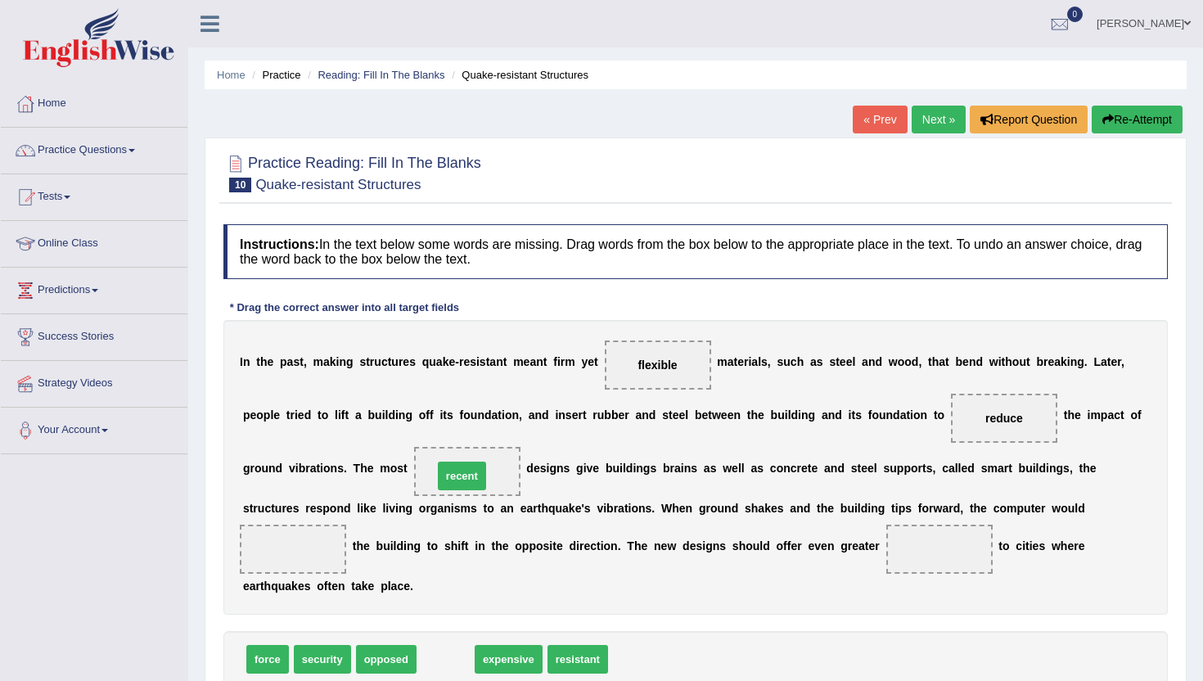  Describe the element at coordinates (94, 428) in the screenshot. I see `a: Your Account` at that location.